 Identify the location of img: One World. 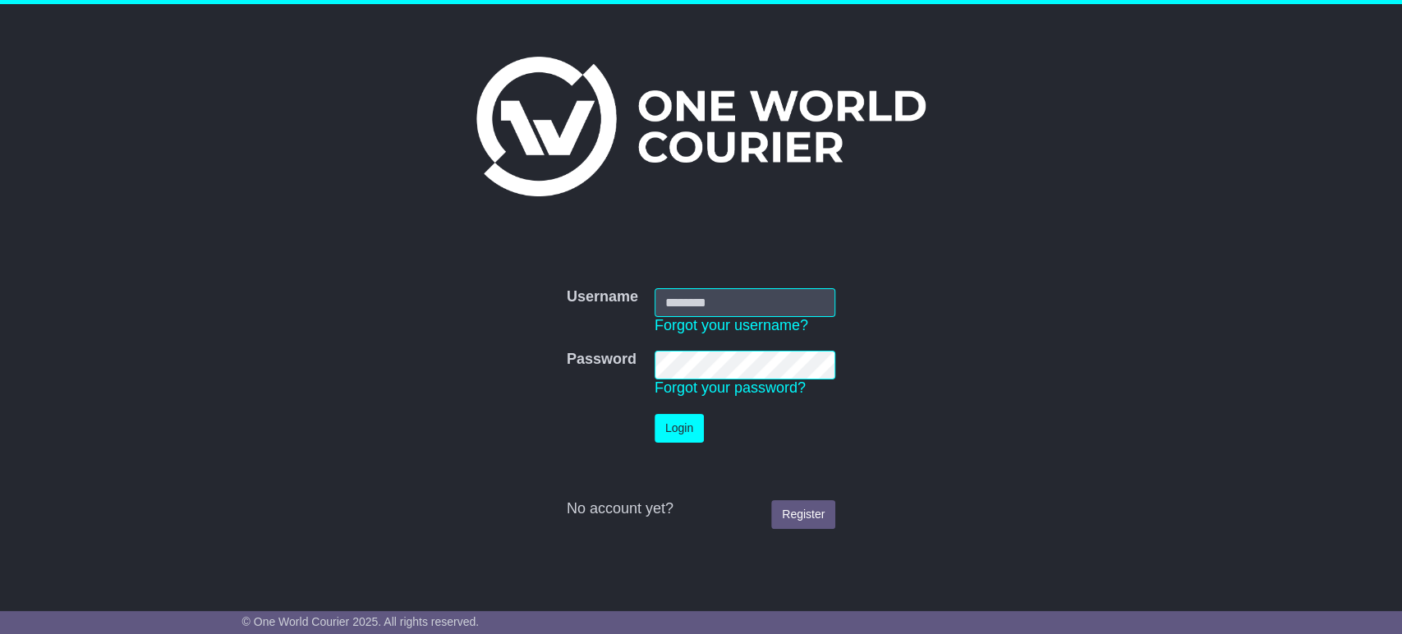
(701, 127).